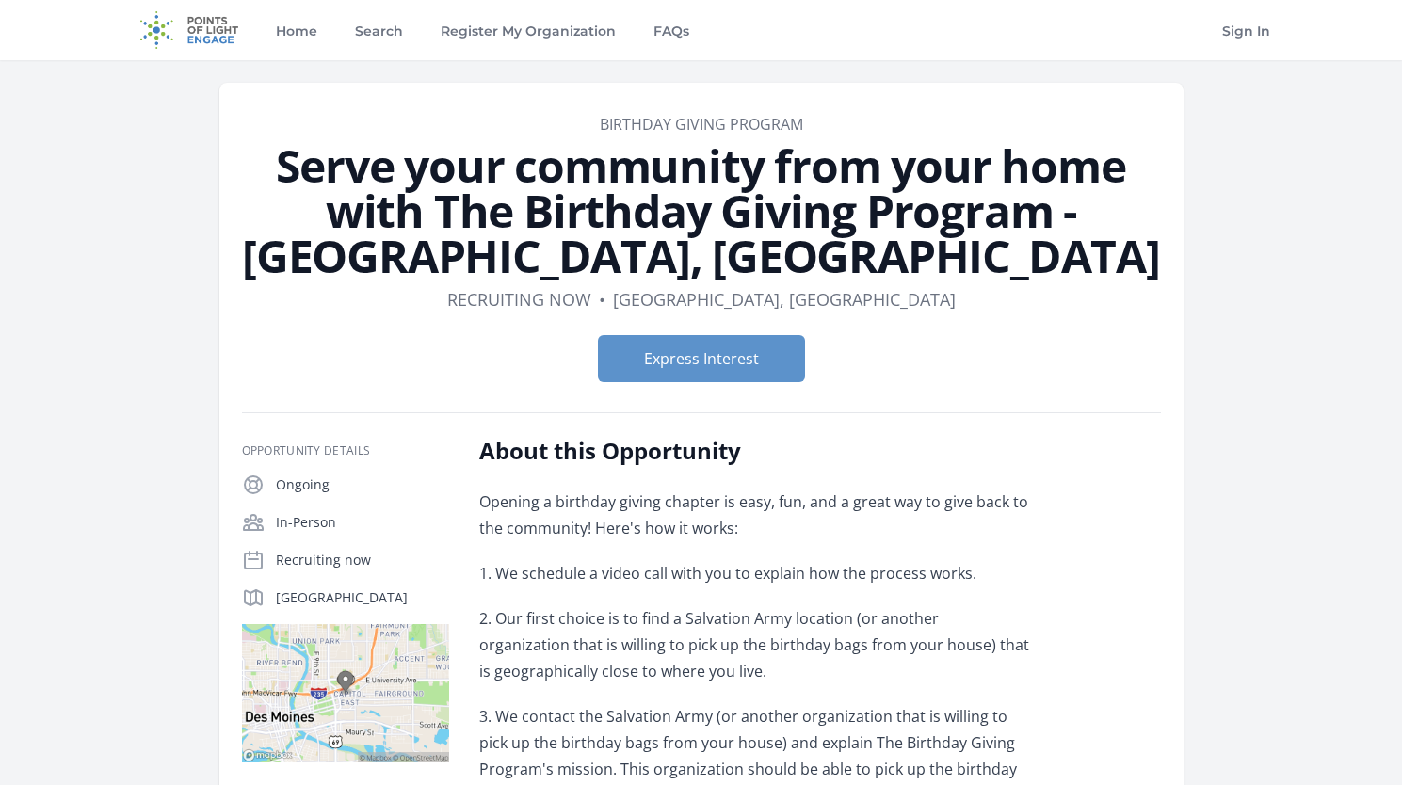 This screenshot has height=785, width=1402. What do you see at coordinates (754, 573) in the screenshot?
I see `p: 1. We schedule a video call with you to explain how the process works.` at bounding box center [754, 573].